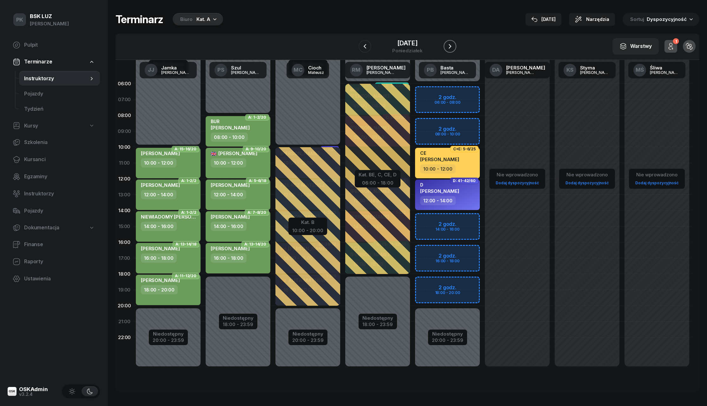 The image size is (707, 406). Describe the element at coordinates (59, 160) in the screenshot. I see `span: Kursanci` at that location.